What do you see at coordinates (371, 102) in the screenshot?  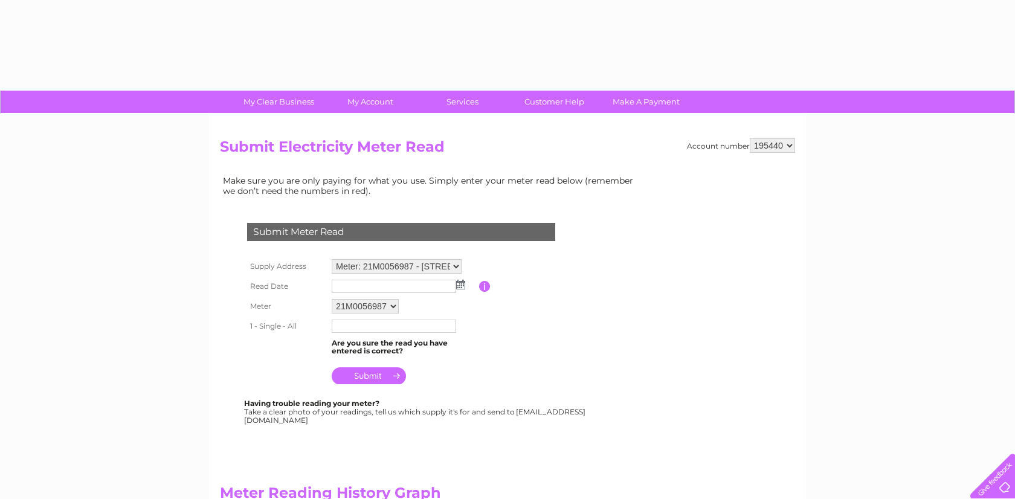 I see `a: My Account` at bounding box center [371, 102].